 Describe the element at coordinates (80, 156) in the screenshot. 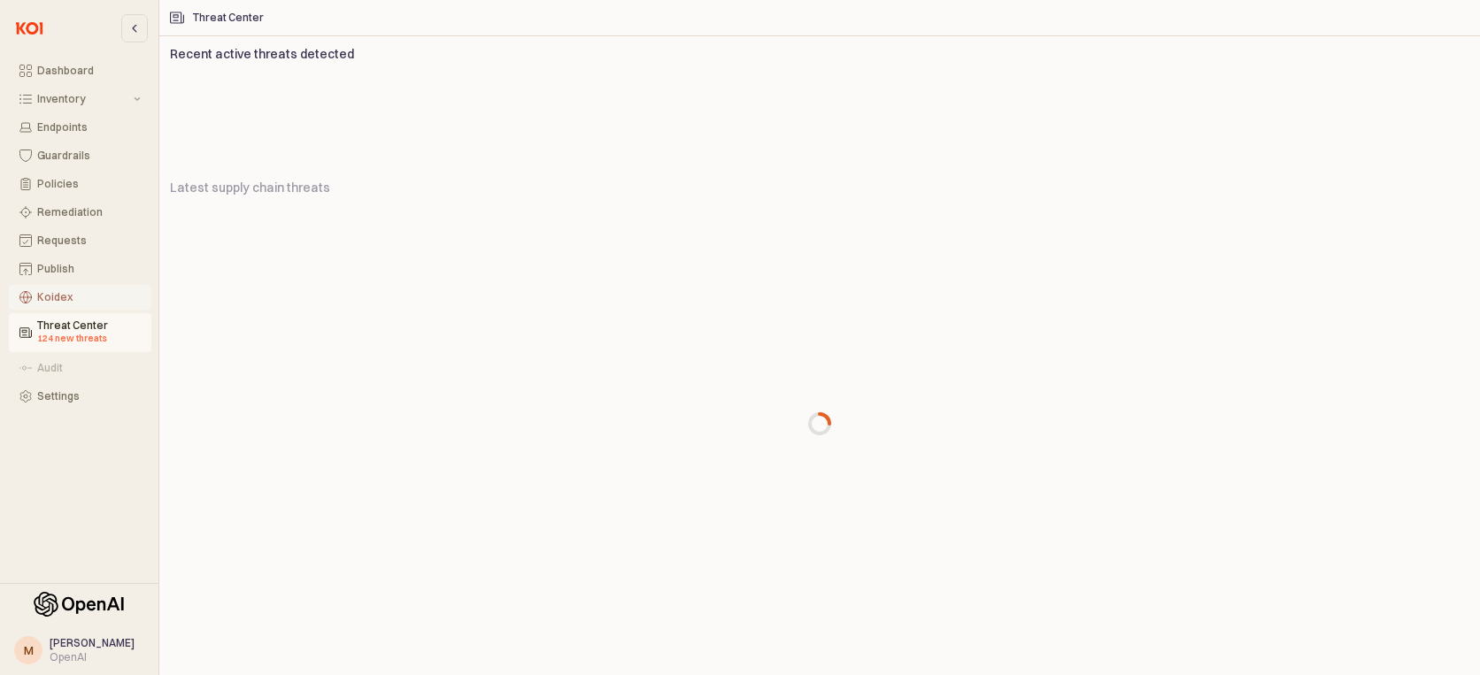

I see `button: Guardrails` at that location.